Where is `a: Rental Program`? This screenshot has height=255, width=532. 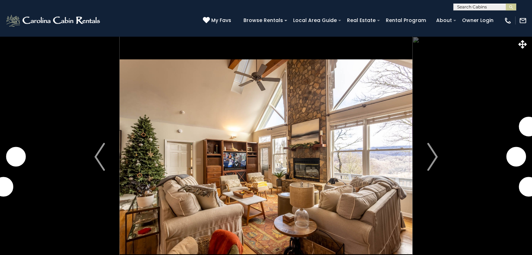
a: Rental Program is located at coordinates (406, 20).